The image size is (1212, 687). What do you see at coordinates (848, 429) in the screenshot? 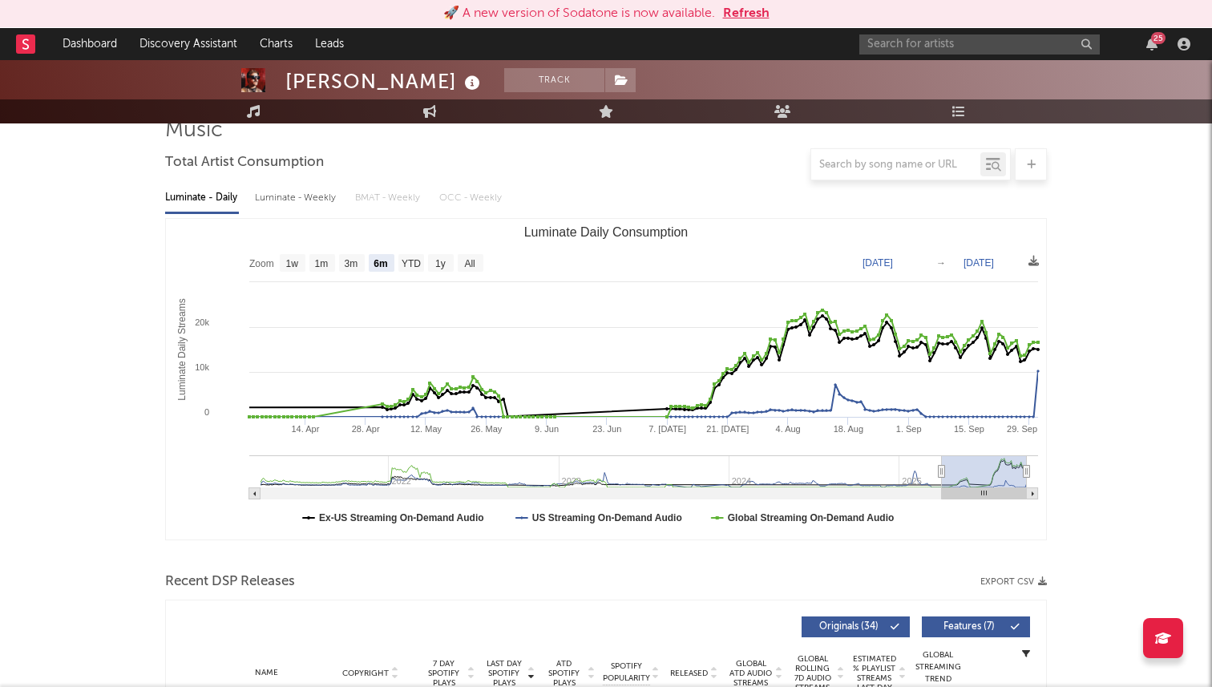
I see `text: 18. Aug` at bounding box center [848, 429].